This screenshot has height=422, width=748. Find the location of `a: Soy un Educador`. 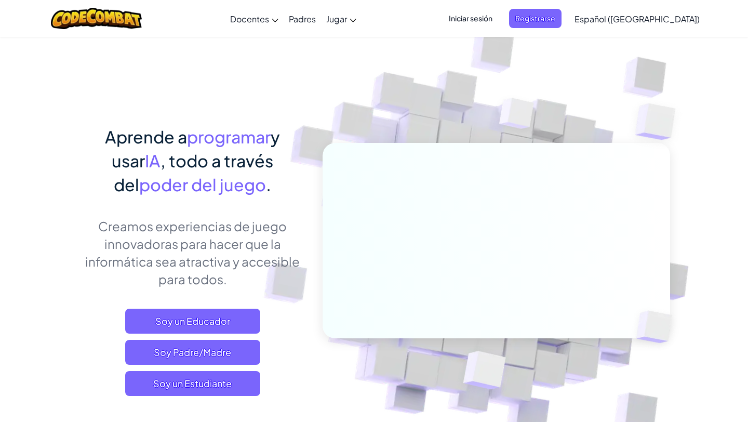

a: Soy un Educador is located at coordinates (193, 321).